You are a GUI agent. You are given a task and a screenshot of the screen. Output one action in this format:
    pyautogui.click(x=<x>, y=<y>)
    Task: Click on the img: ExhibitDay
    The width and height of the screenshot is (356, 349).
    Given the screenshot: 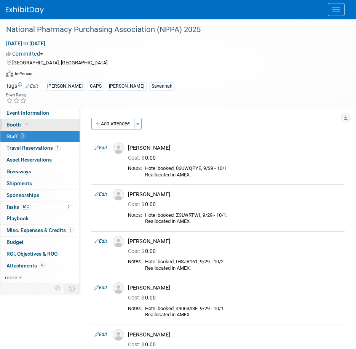 What is the action you would take?
    pyautogui.click(x=25, y=10)
    